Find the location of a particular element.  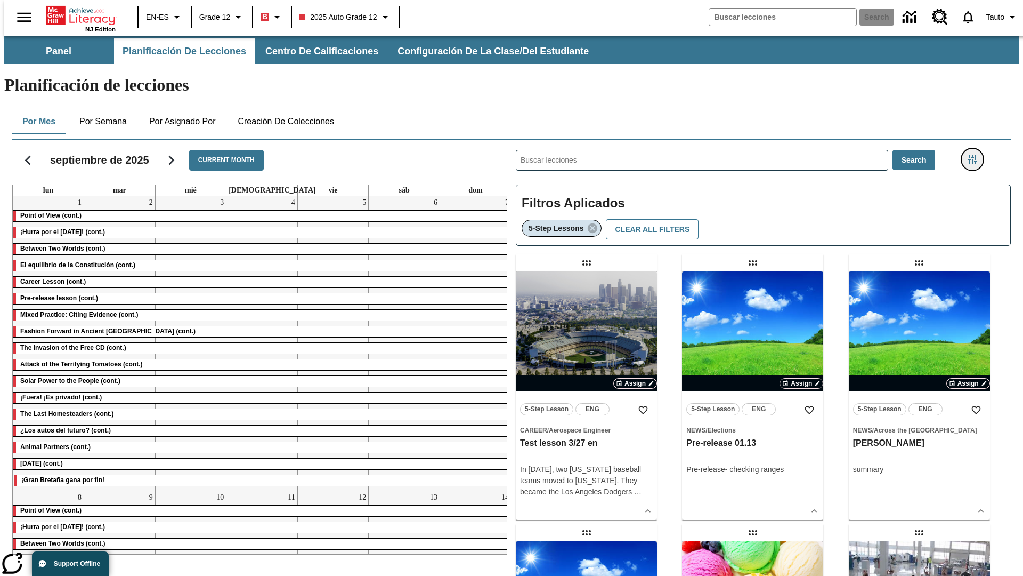

button: Language: EN-ES, Selecciona un idioma is located at coordinates (165, 17).